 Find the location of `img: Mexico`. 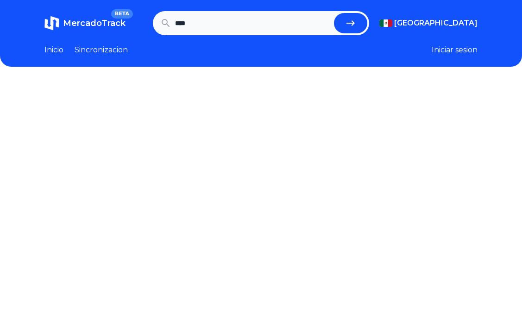

img: Mexico is located at coordinates (386, 23).